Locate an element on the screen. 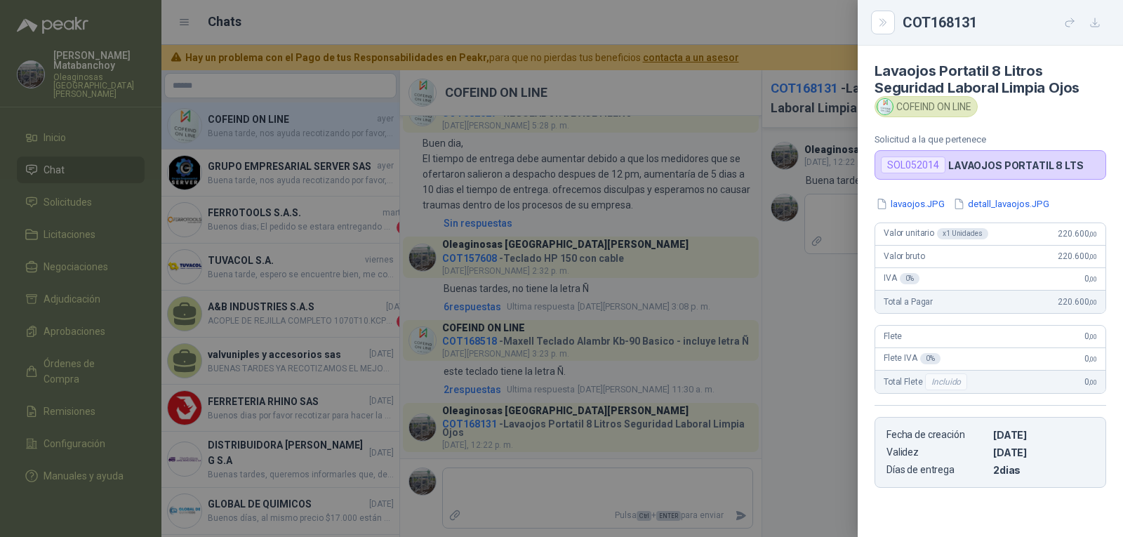 Image resolution: width=1123 pixels, height=537 pixels. div: SOL052014 is located at coordinates (913, 165).